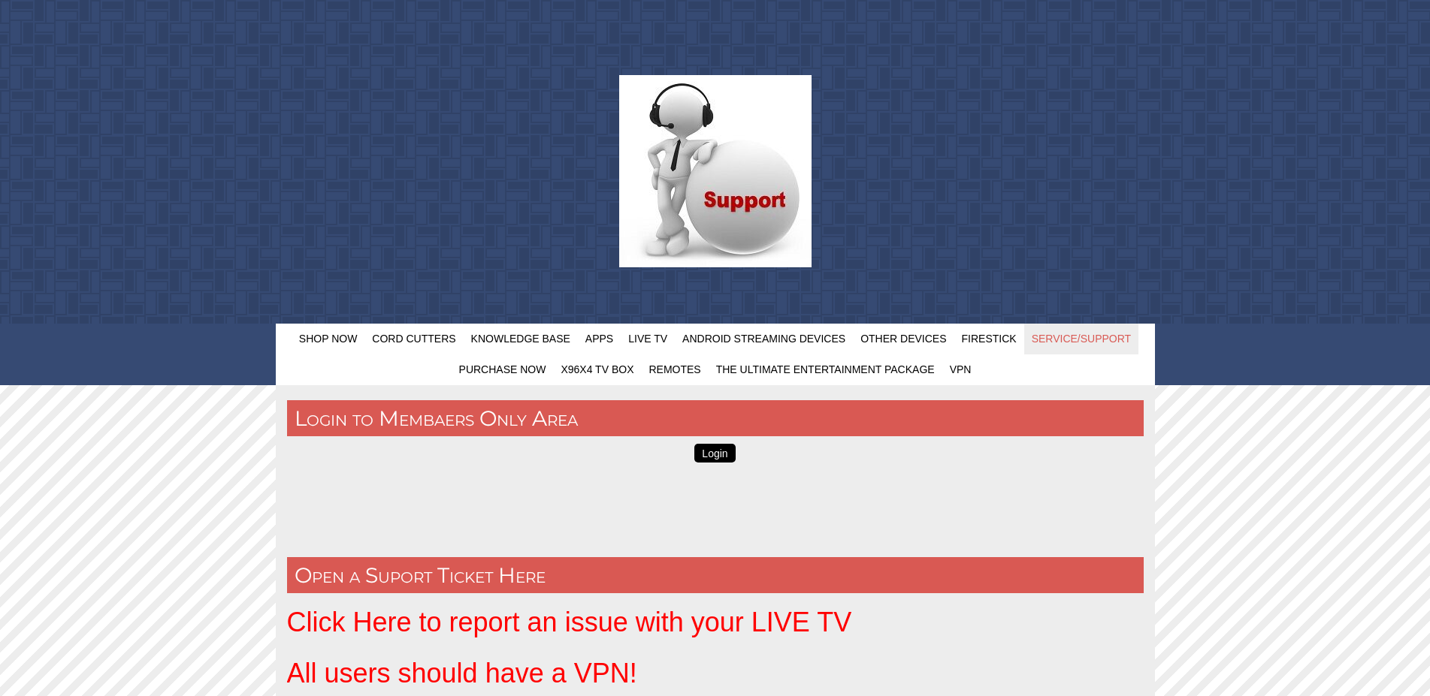 The width and height of the screenshot is (1430, 696). Describe the element at coordinates (960, 370) in the screenshot. I see `a: VPN` at that location.